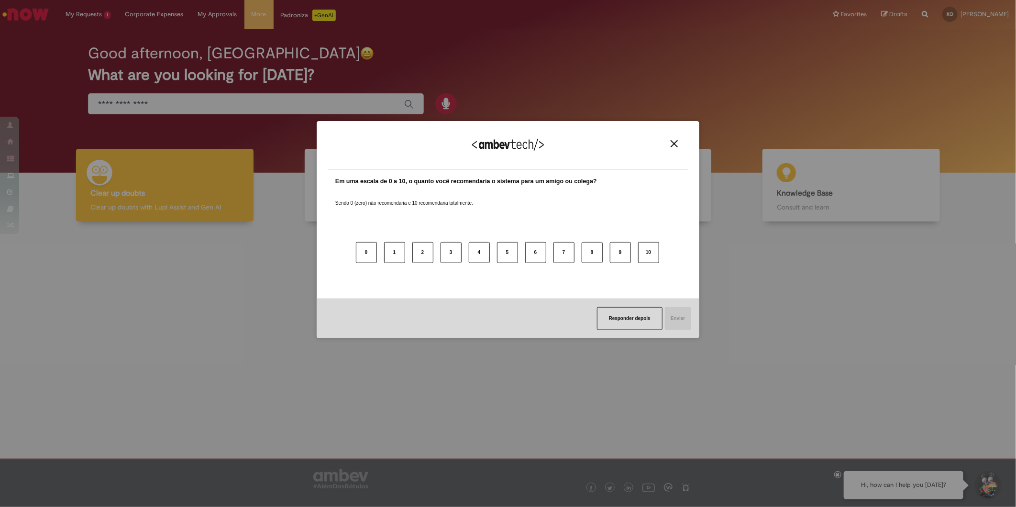 The image size is (1016, 507). What do you see at coordinates (404, 198) in the screenshot?
I see `label: Sendo 0 (zero) não recomendaria e 10 recomendaria totalmente.` at bounding box center [404, 198].